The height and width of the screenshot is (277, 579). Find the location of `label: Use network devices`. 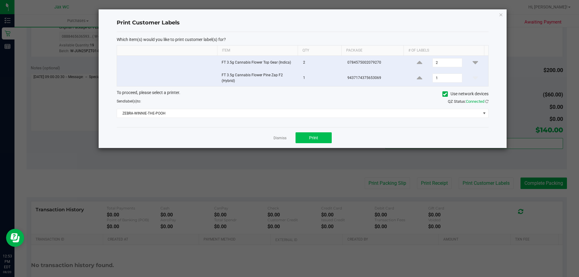

label: Use network devices is located at coordinates (465, 94).